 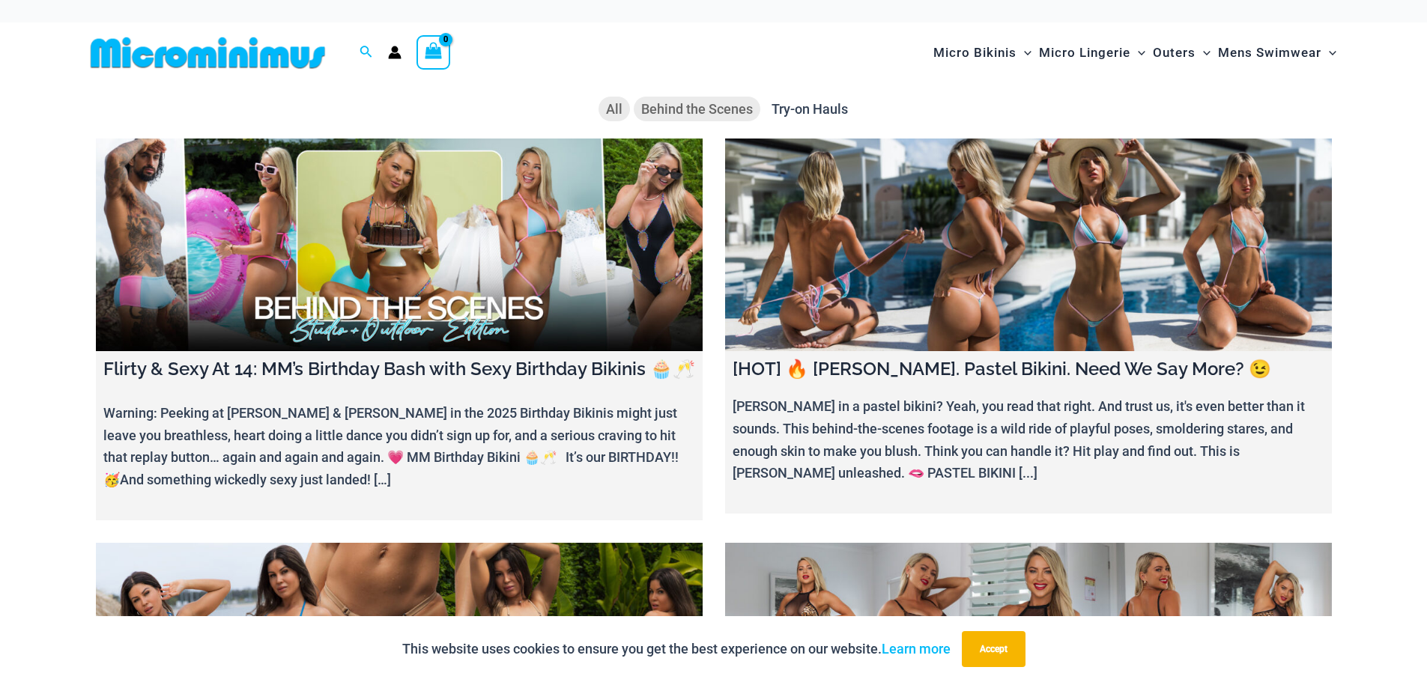 I want to click on nav: Site Navigation, so click(x=1135, y=52).